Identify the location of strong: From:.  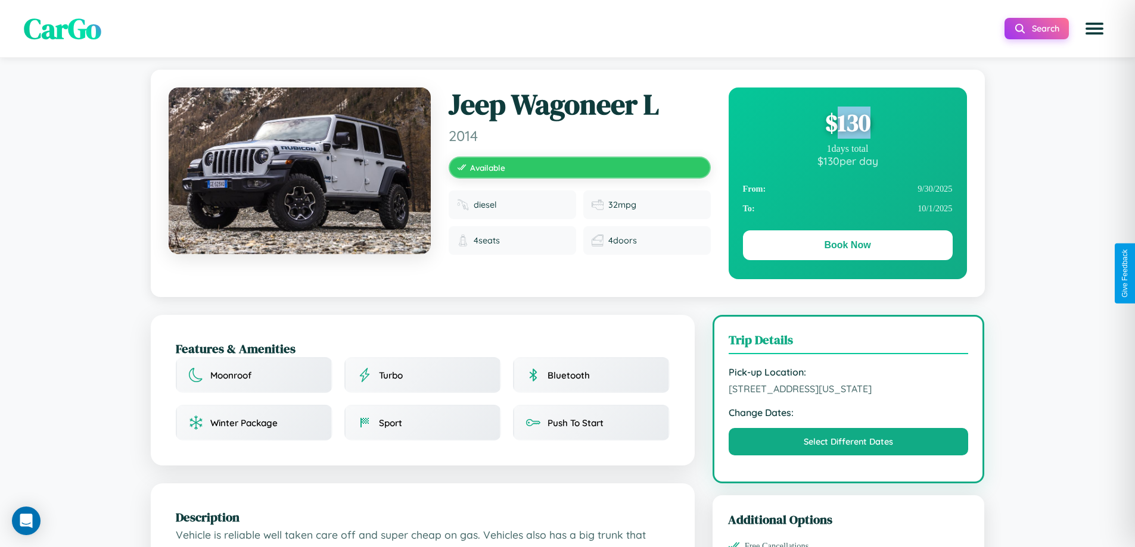
(754, 189).